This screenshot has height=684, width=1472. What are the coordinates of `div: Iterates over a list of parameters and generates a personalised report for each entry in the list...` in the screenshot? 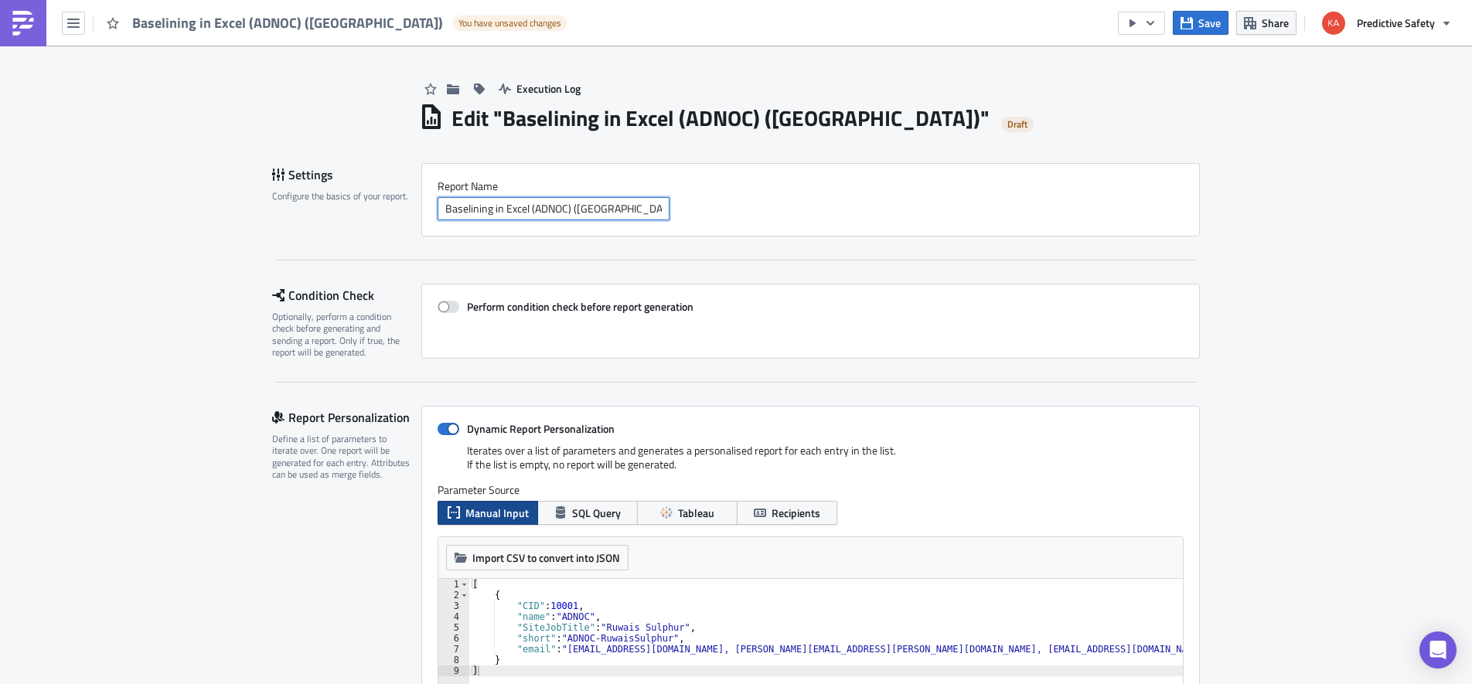 It's located at (810, 463).